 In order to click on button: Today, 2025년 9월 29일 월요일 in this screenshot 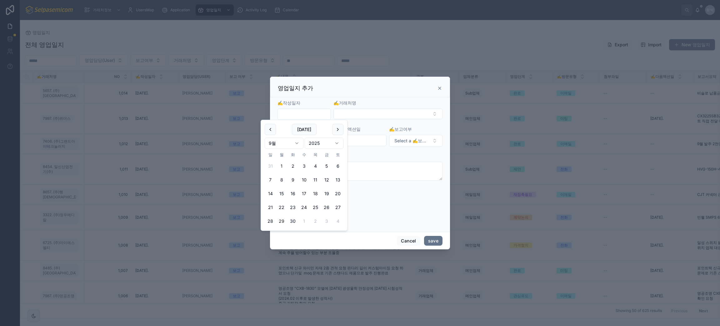, I will do `click(282, 221)`.